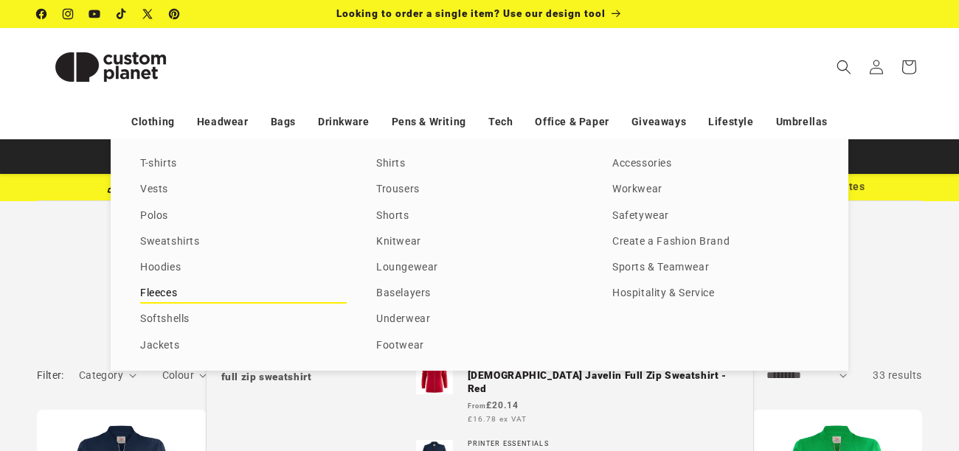  I want to click on a: Jackets, so click(243, 346).